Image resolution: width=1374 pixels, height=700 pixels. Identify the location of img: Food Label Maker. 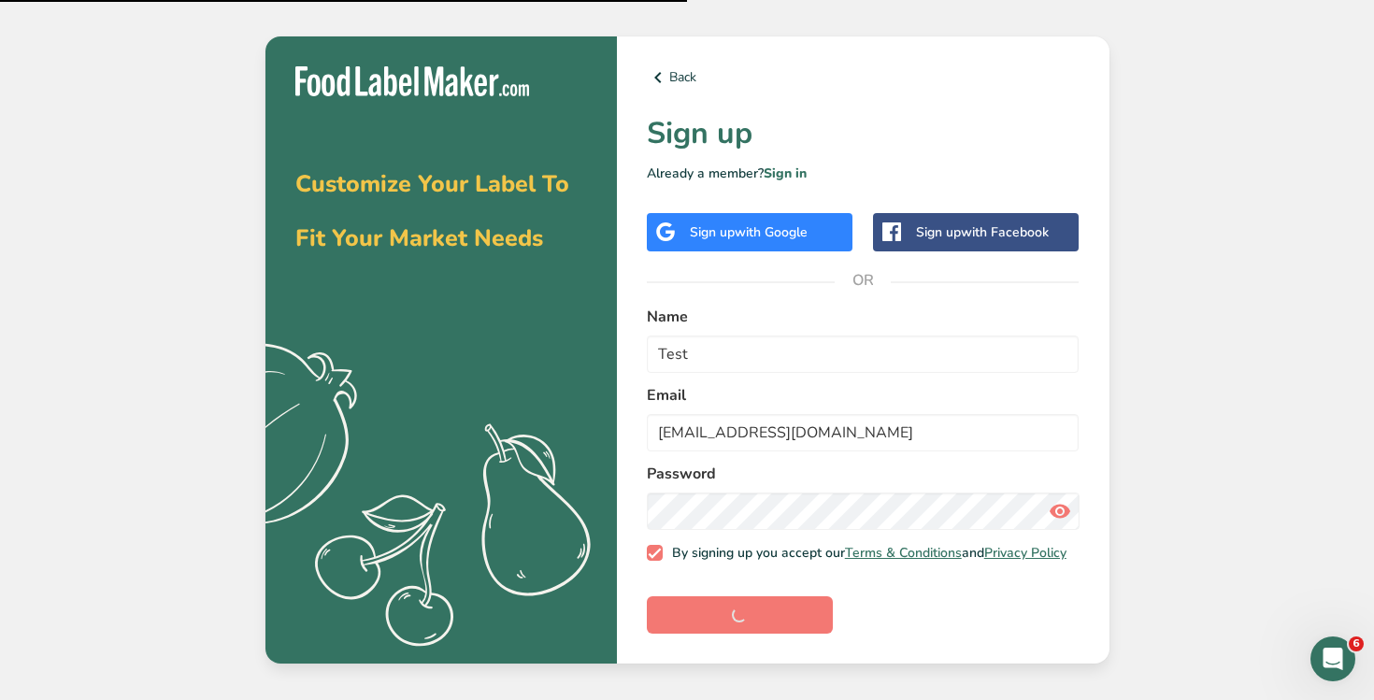
(412, 81).